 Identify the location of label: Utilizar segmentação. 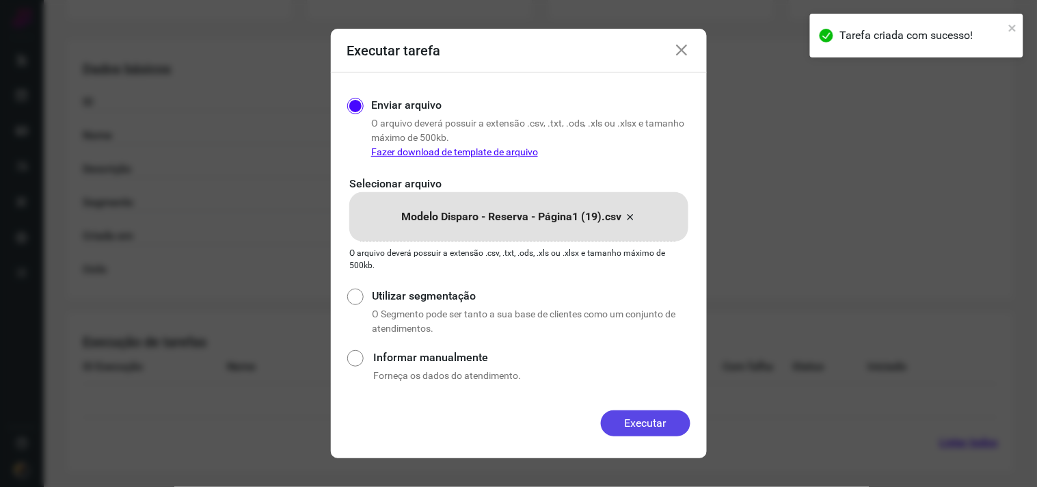
(531, 296).